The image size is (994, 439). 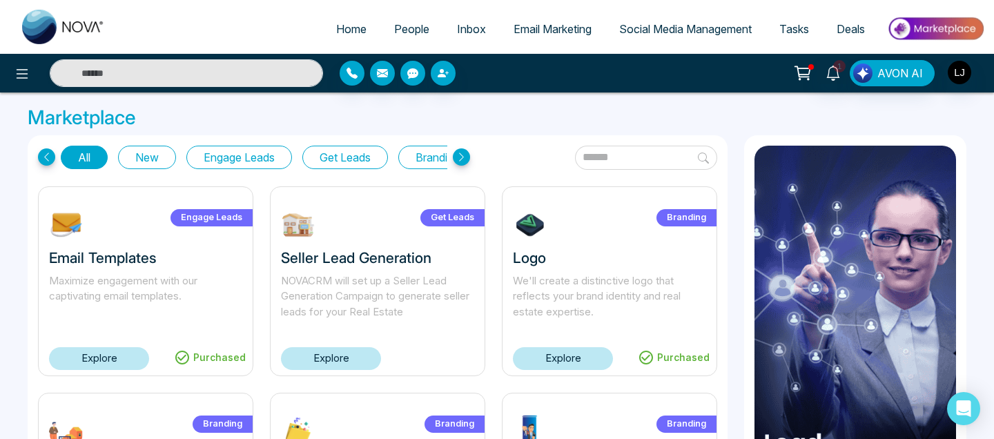 I want to click on span: 1, so click(x=839, y=66).